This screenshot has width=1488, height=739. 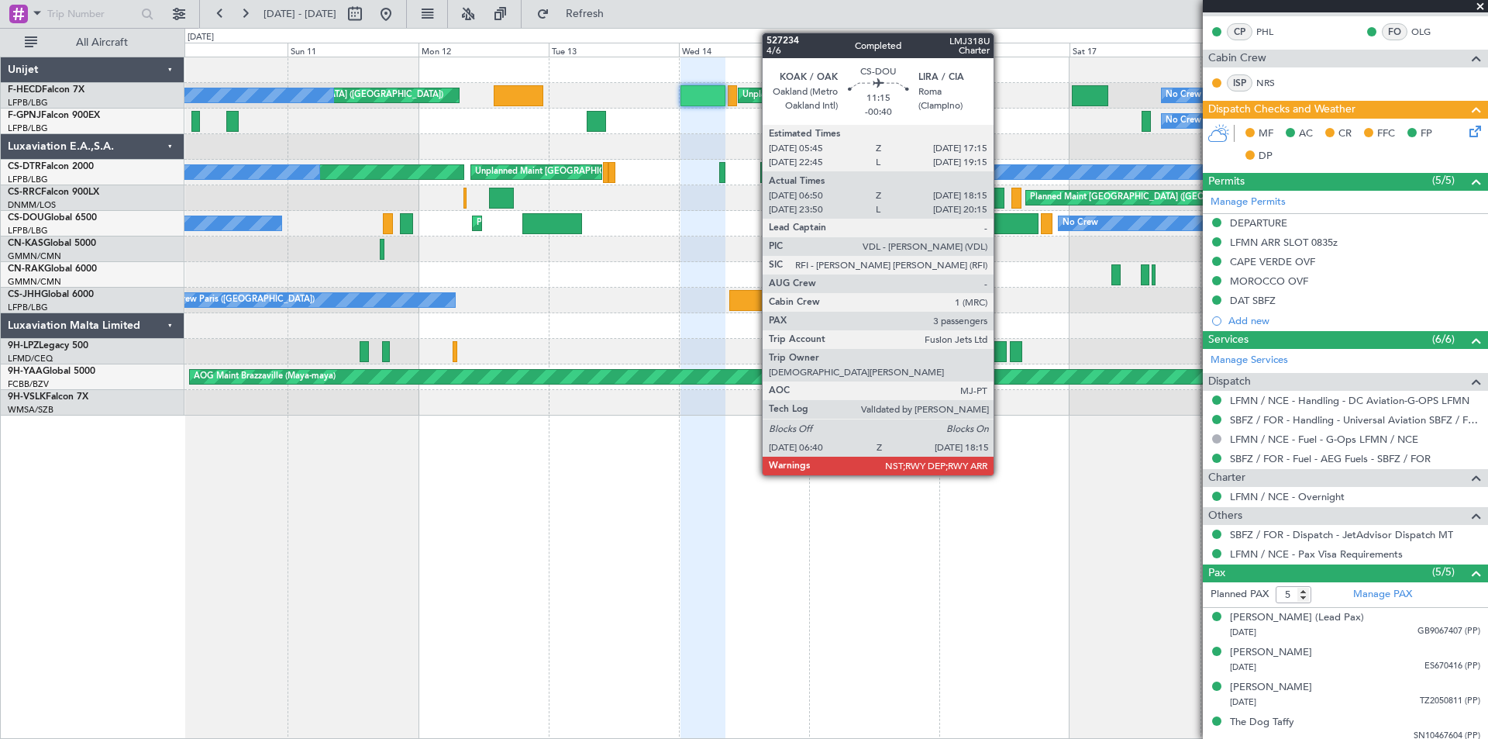 What do you see at coordinates (30, 358) in the screenshot?
I see `a: LFMD/CEQ` at bounding box center [30, 358].